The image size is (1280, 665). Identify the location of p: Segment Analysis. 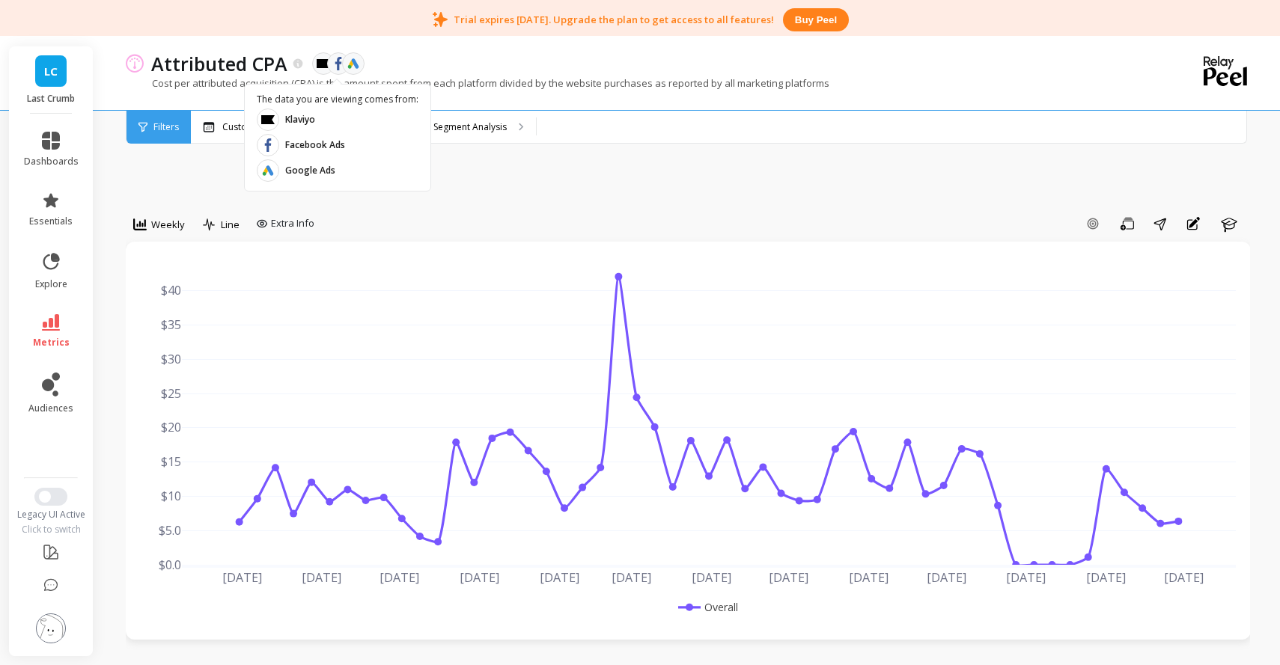
(470, 127).